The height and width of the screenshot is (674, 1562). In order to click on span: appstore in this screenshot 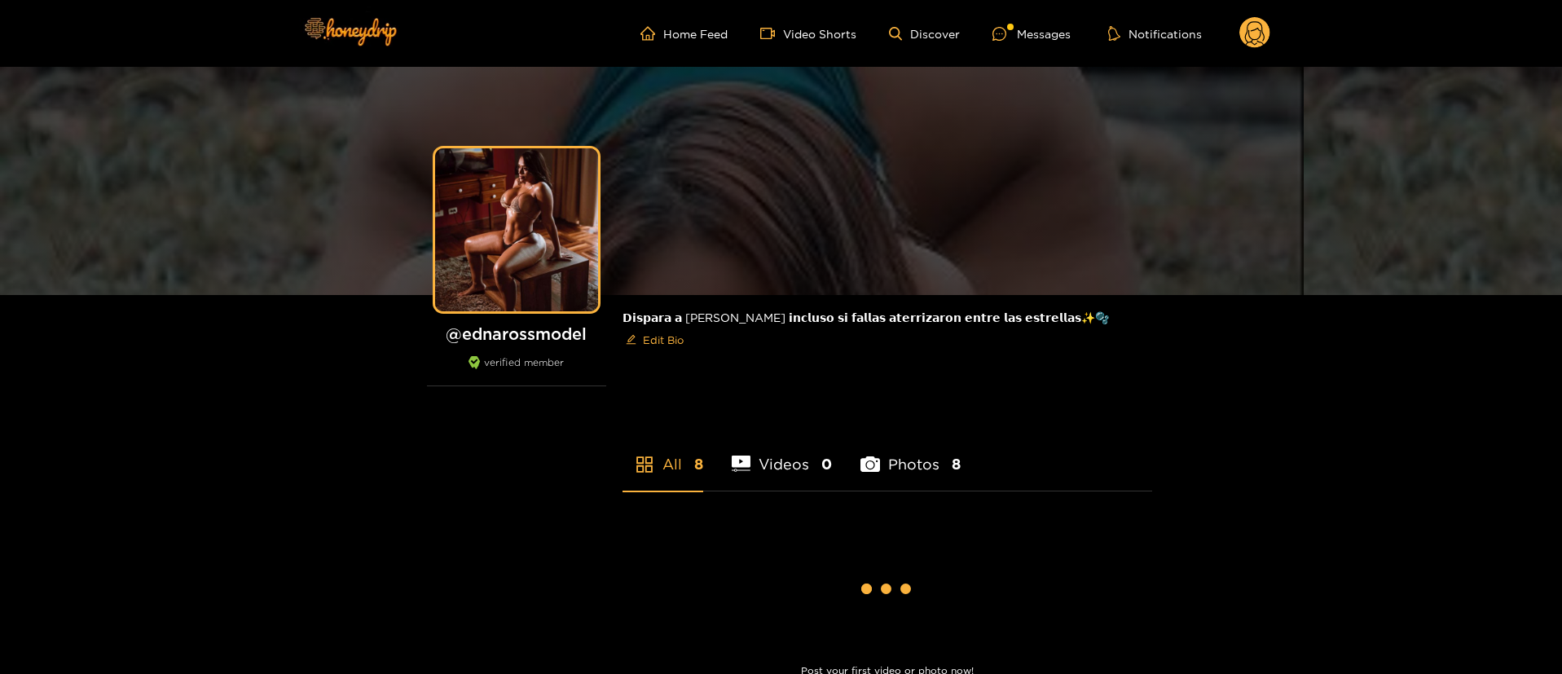, I will do `click(645, 465)`.